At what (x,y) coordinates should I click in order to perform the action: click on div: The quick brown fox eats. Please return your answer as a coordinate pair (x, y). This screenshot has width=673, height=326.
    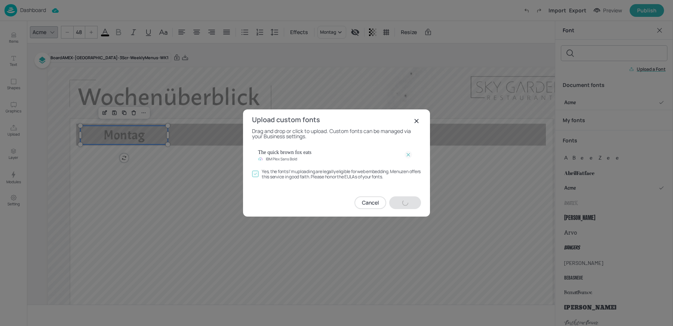
    Looking at the image, I should click on (330, 152).